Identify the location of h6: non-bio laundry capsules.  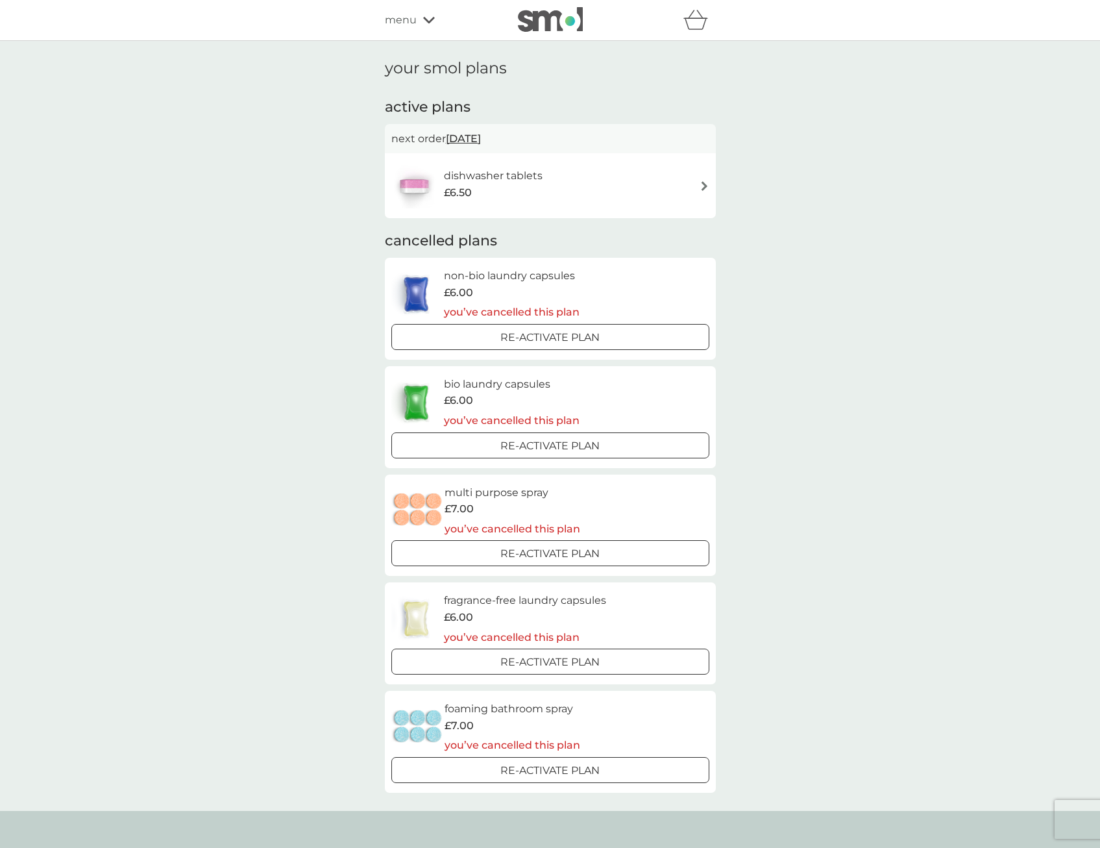
(511, 276).